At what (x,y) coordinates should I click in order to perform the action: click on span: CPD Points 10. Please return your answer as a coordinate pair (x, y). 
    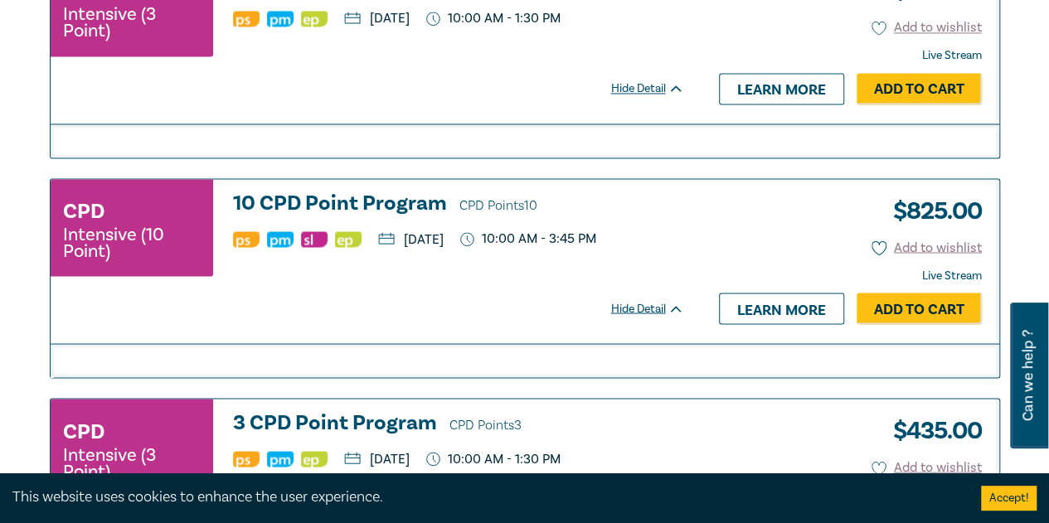
    Looking at the image, I should click on (498, 205).